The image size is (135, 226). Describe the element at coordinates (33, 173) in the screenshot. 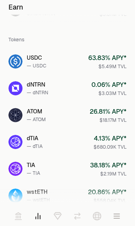

I see `div: — TIA` at that location.